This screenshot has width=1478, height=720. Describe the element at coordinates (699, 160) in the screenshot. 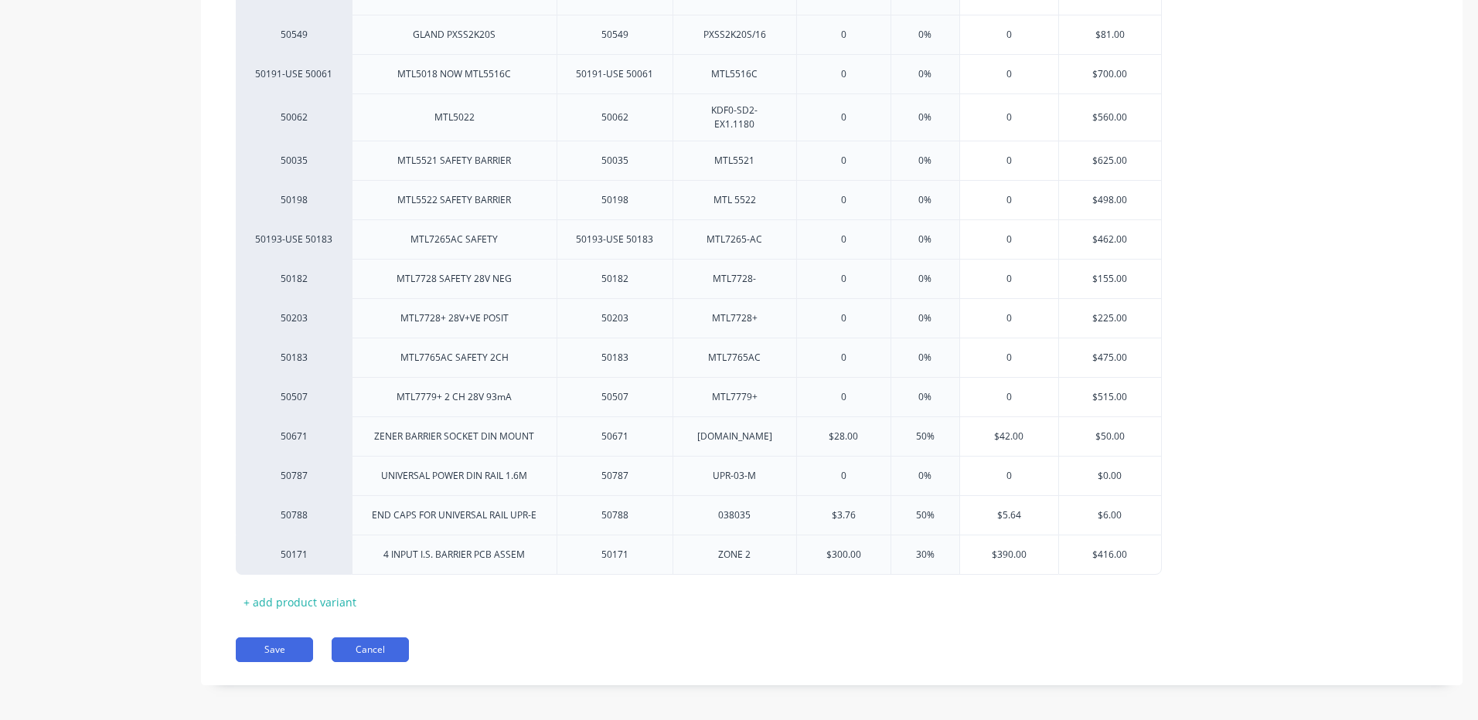

I see `div: 50035MTL5521 SAFETY BARRIER50035MTL552100%0$625.00` at that location.